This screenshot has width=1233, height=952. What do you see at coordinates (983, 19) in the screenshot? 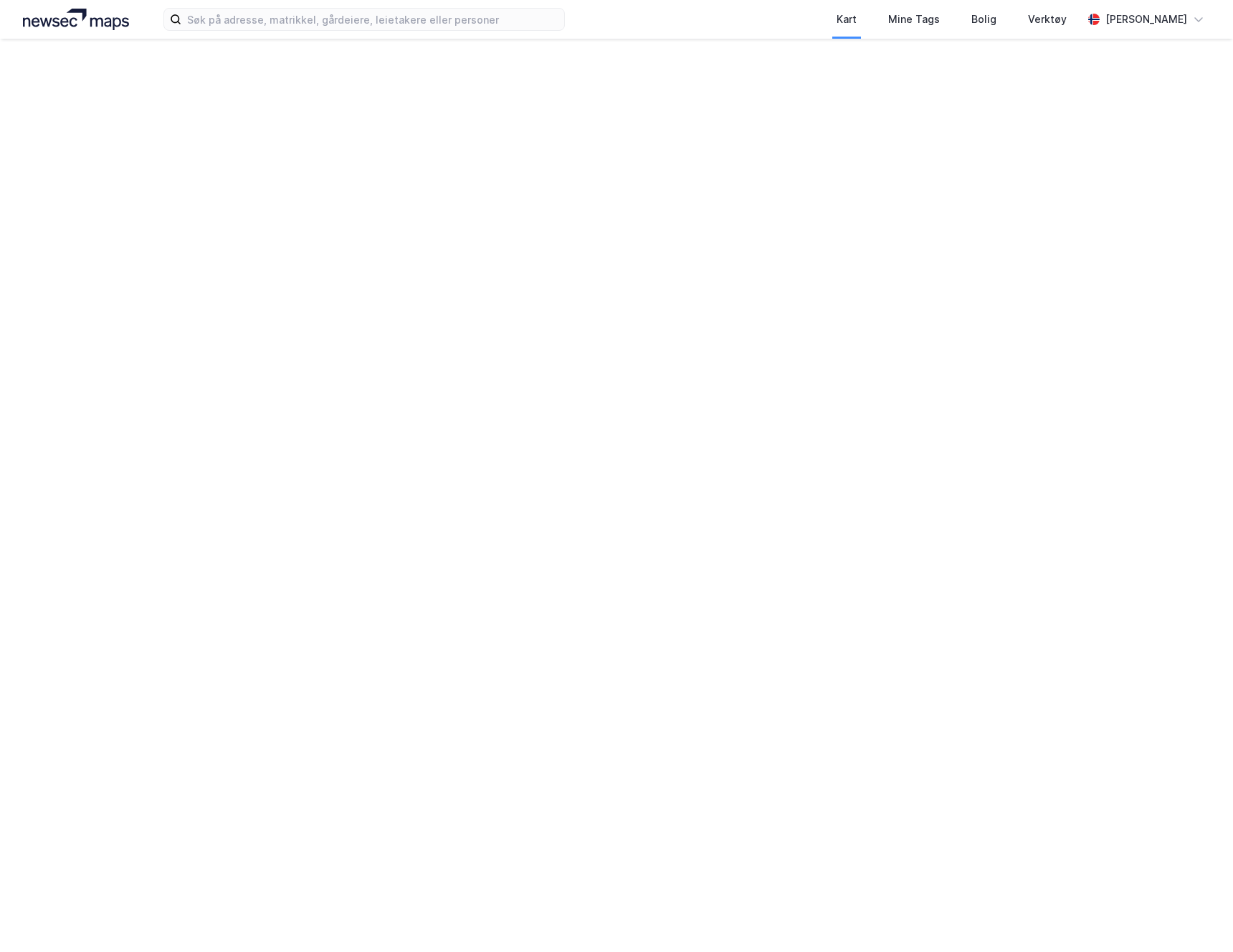
I see `div: Bolig` at bounding box center [983, 19].